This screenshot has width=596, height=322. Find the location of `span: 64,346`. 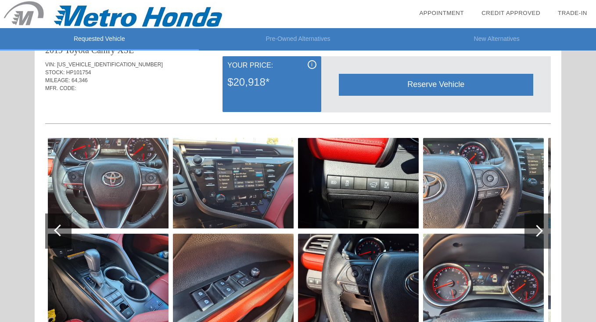

span: 64,346 is located at coordinates (79, 80).